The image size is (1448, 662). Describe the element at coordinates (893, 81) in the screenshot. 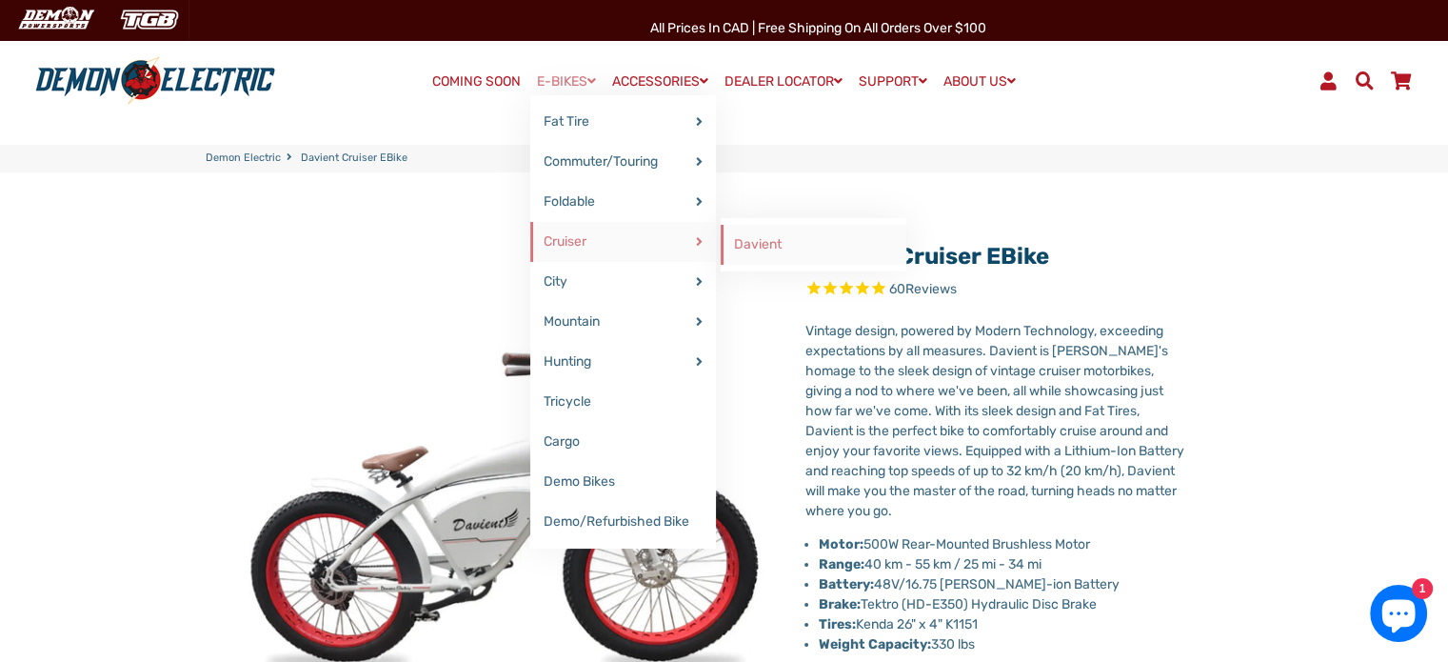

I see `a: SUPPORT` at that location.